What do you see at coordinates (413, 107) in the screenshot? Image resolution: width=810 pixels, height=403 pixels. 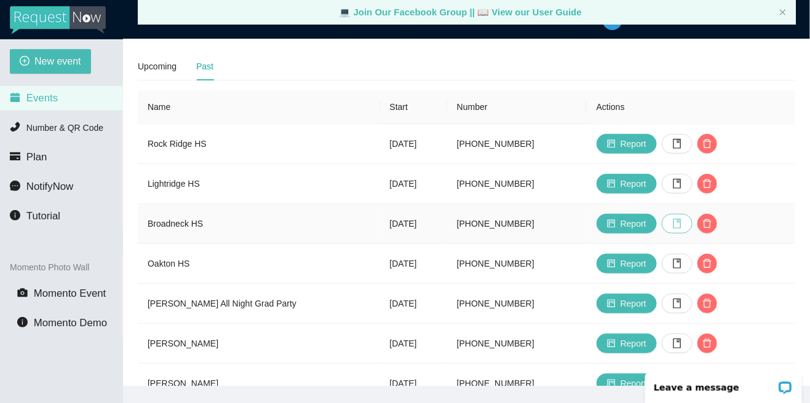 I see `th: Start` at bounding box center [413, 107].